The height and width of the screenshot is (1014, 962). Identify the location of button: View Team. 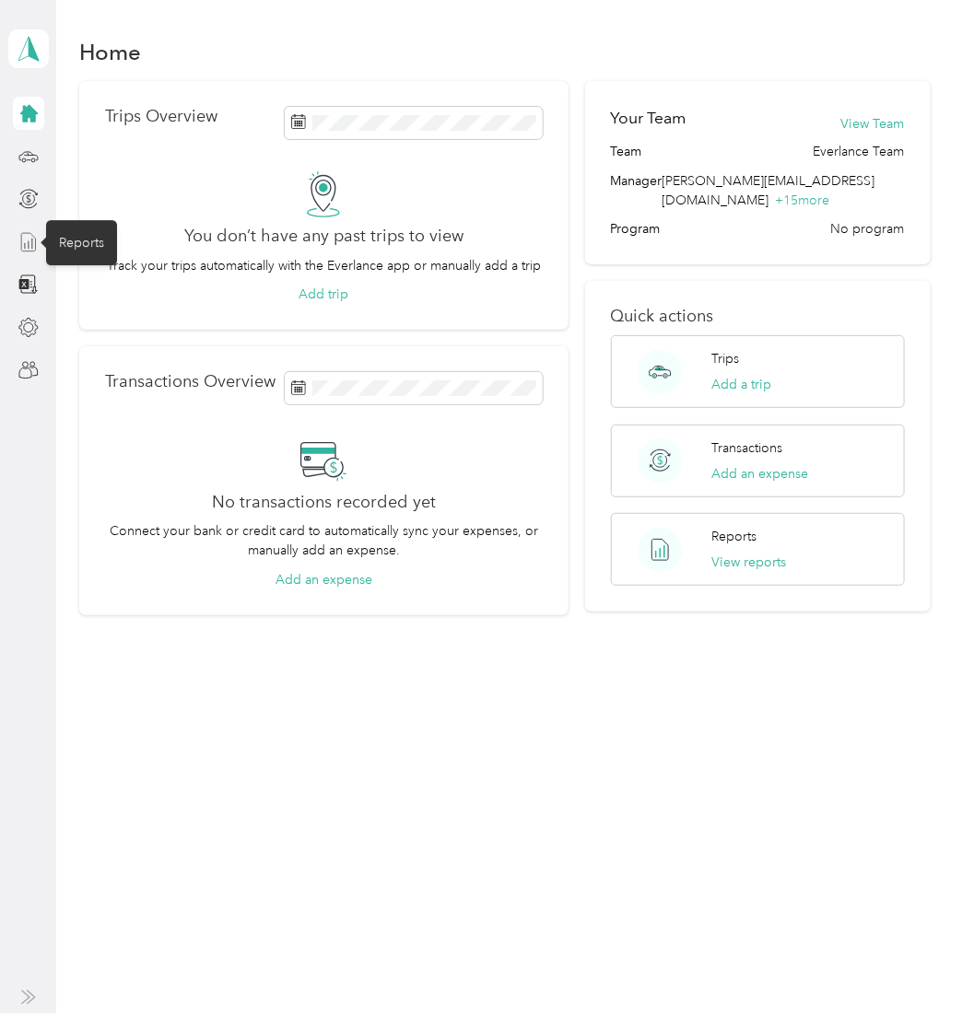
(872, 123).